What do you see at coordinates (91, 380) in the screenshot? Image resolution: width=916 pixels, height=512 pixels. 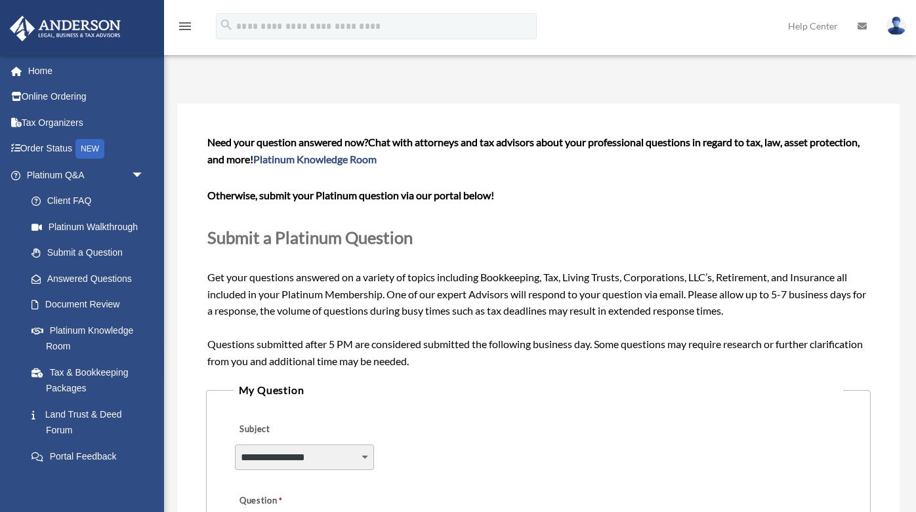 I see `a: Tax & Bookkeeping Packages` at bounding box center [91, 380].